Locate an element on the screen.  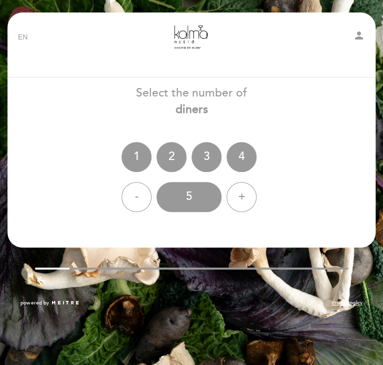
img: MEITRE is located at coordinates (65, 303).